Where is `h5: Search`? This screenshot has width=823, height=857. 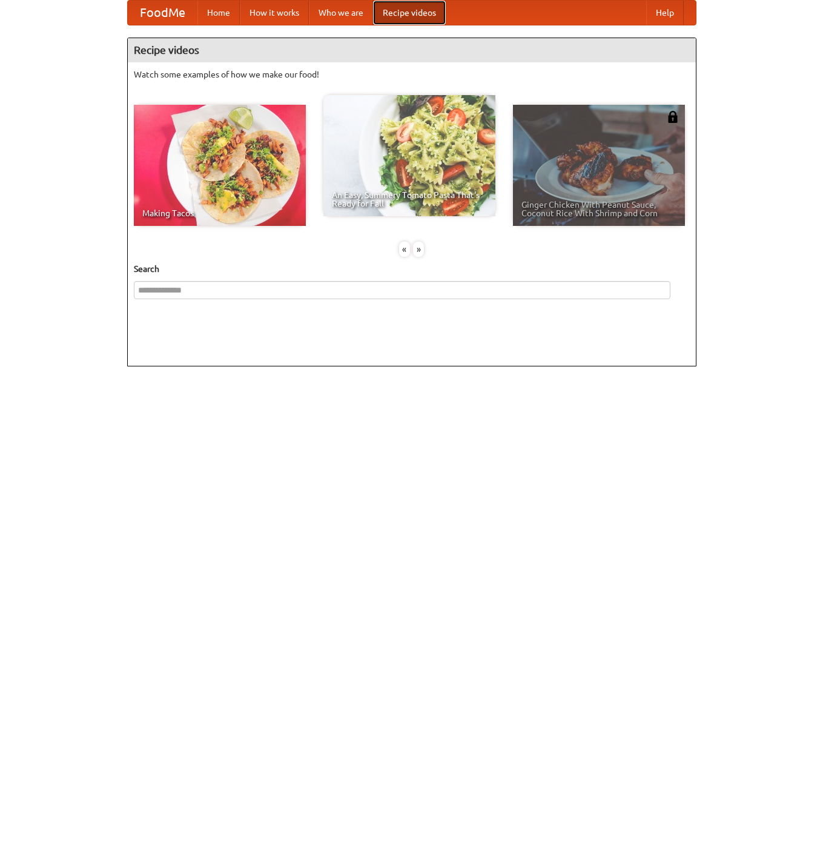
h5: Search is located at coordinates (412, 269).